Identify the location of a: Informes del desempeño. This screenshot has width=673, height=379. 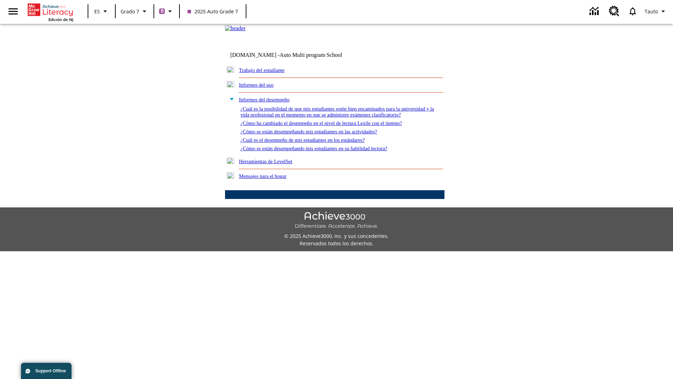
(264, 100).